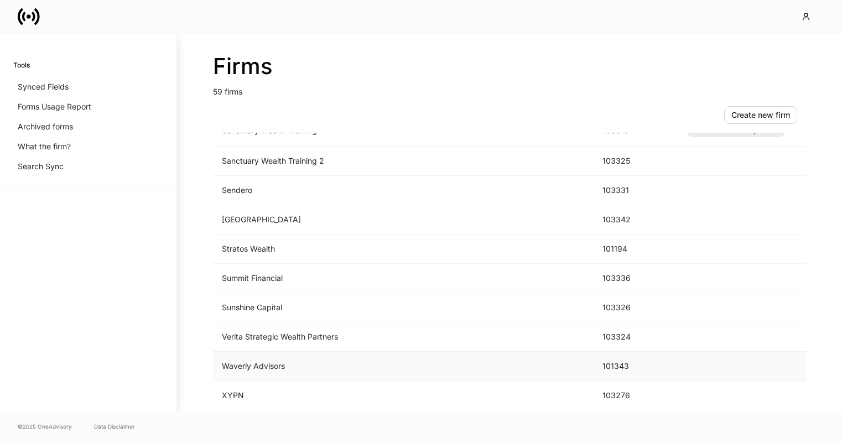 The image size is (842, 443). I want to click on td: 103276, so click(635, 395).